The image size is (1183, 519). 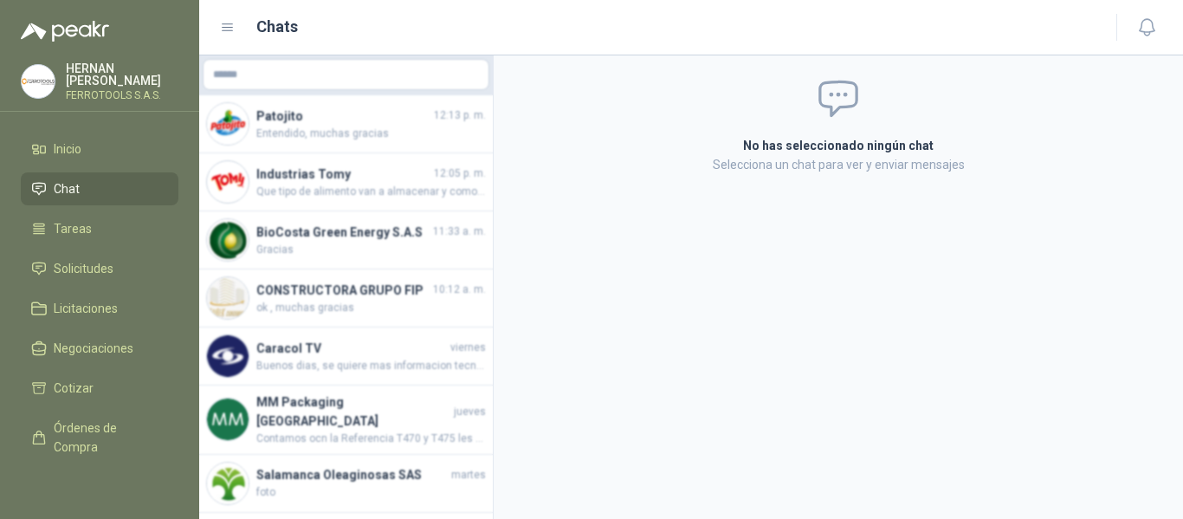 I want to click on span: Órdenes de Compra, so click(x=107, y=437).